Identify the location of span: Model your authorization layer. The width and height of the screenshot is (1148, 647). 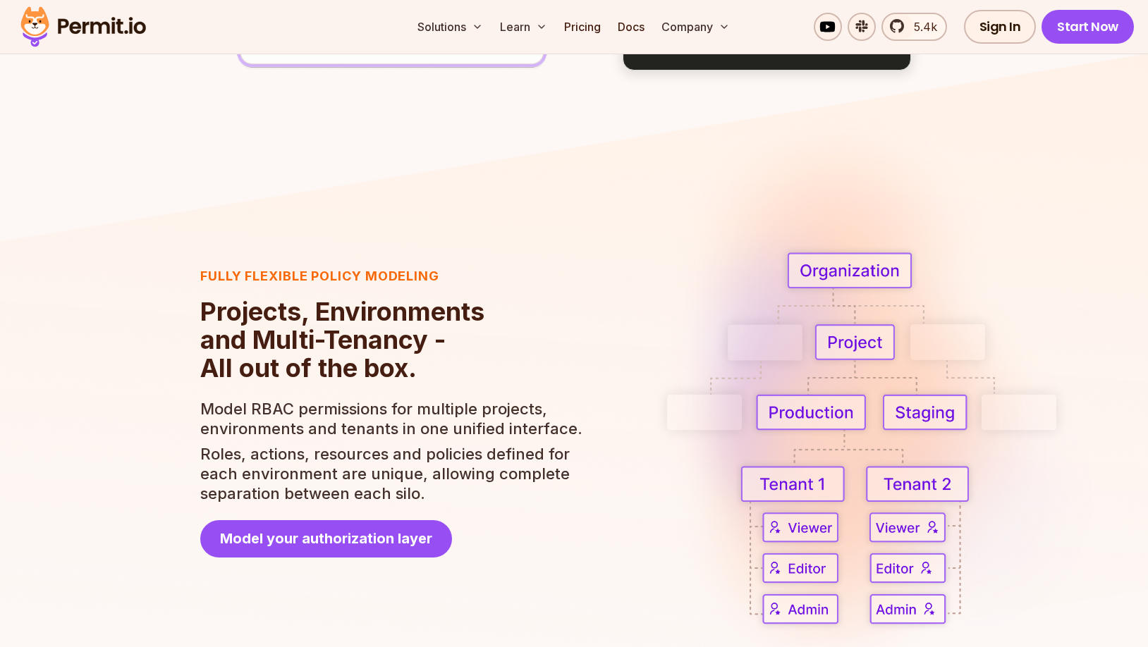
(326, 539).